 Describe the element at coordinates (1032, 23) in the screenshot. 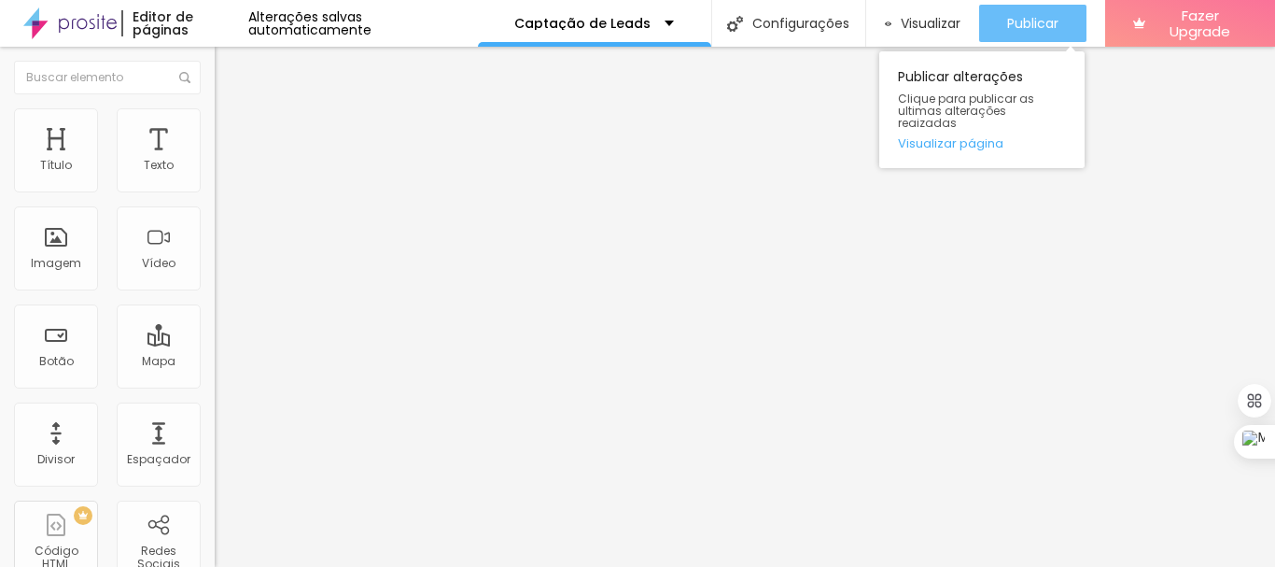

I see `span: Publicar` at that location.